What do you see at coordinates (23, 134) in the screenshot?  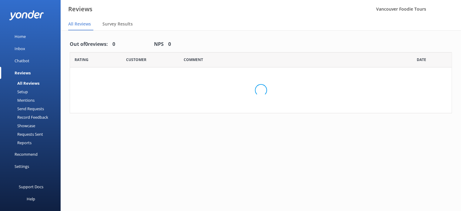 I see `div: Requests Sent` at bounding box center [23, 134].